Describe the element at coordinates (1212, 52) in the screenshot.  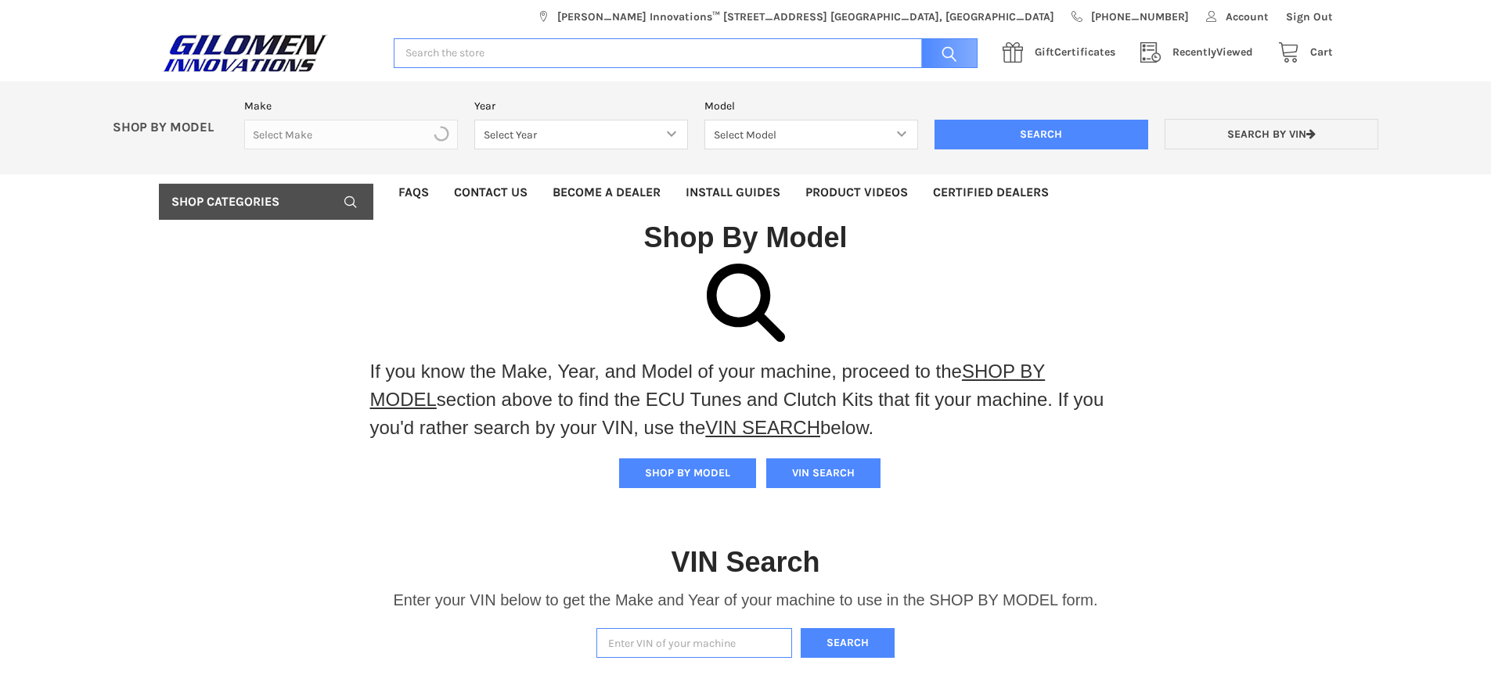
I see `span: Viewed` at that location.